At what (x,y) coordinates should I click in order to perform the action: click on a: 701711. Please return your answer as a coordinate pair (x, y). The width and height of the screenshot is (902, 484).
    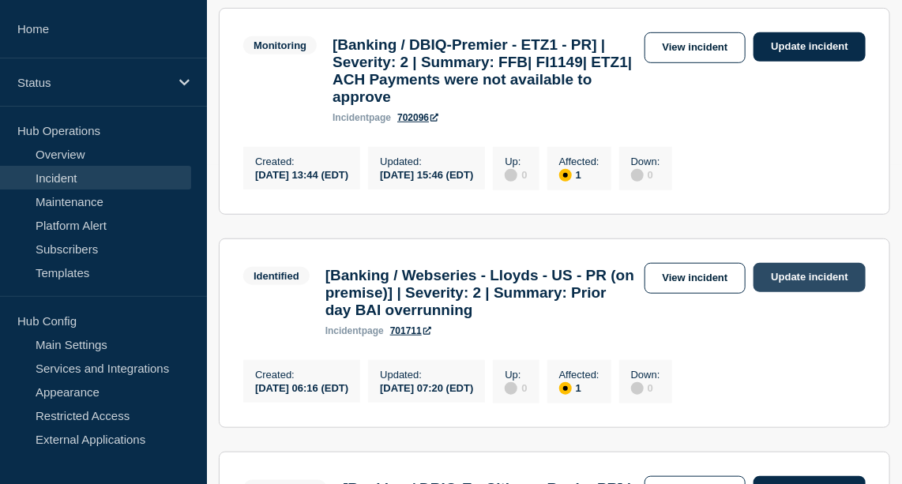
    Looking at the image, I should click on (411, 331).